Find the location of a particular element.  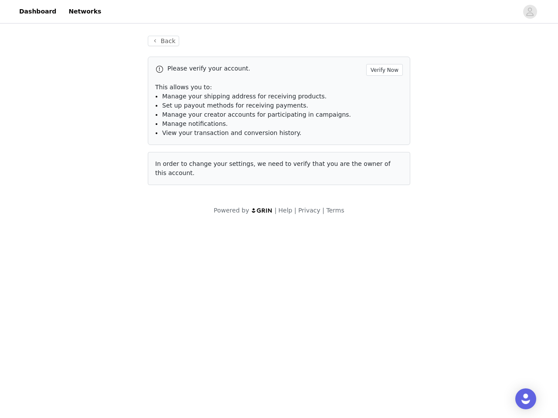

a: Privacy is located at coordinates (309, 211).